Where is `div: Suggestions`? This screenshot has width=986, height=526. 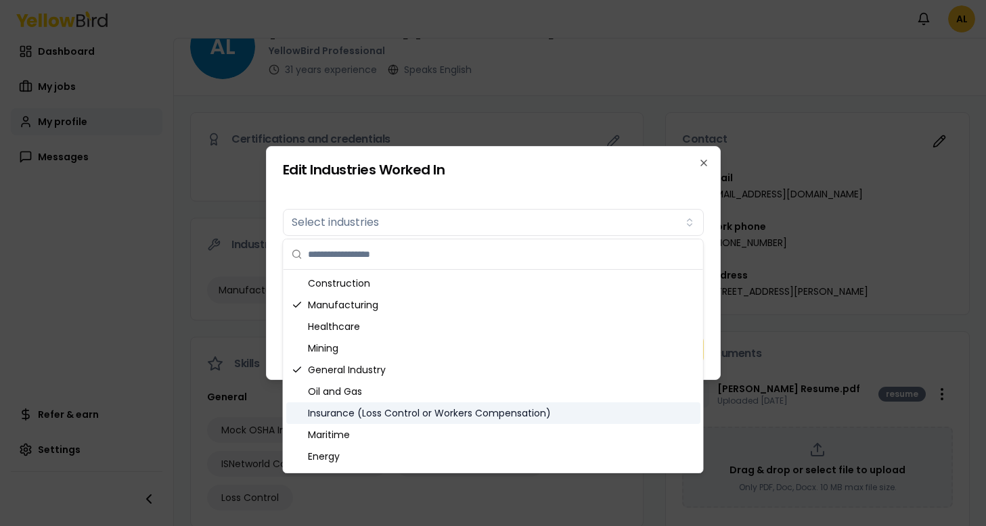
div: Suggestions is located at coordinates (493, 371).